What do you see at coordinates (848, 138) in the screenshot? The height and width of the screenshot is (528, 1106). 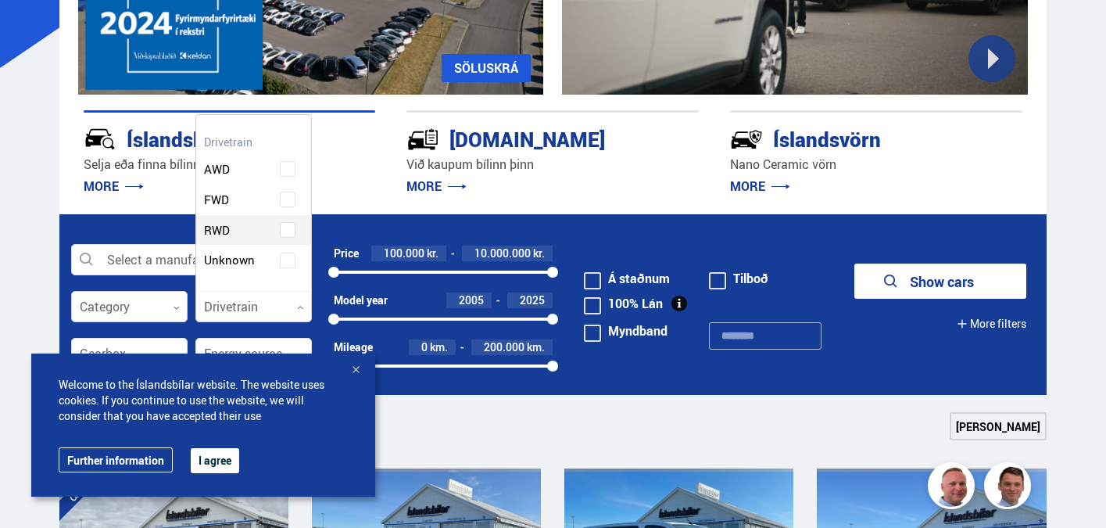 I see `div: Íslandsvörn` at bounding box center [848, 138].